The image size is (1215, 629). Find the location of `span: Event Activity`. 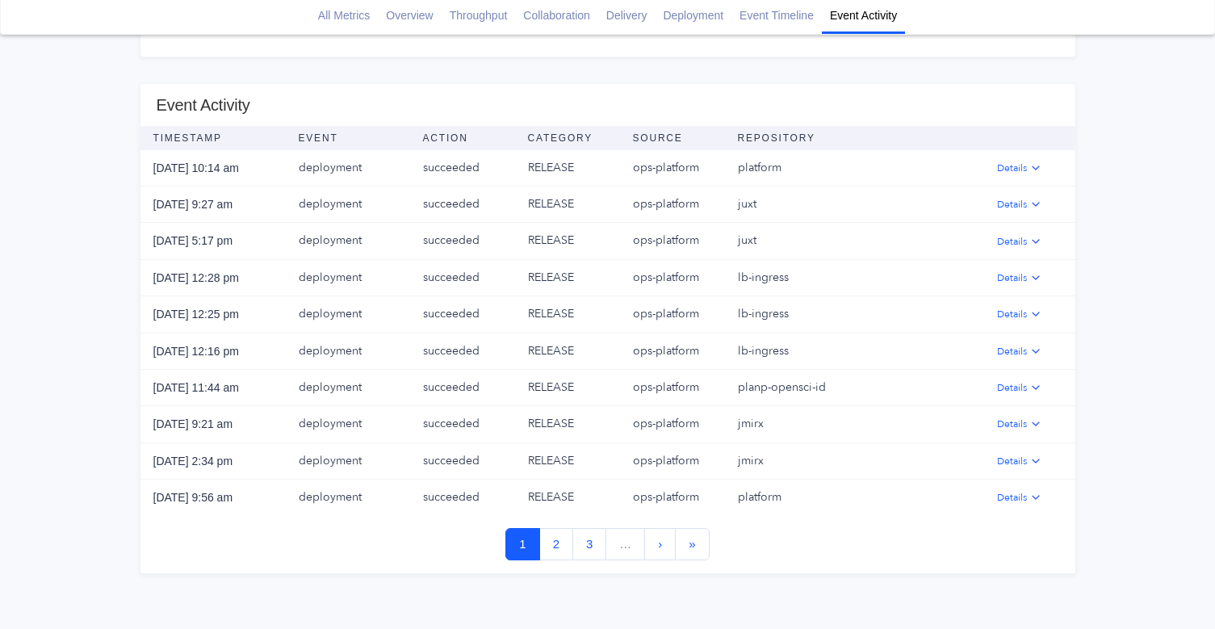

span: Event Activity is located at coordinates (863, 15).